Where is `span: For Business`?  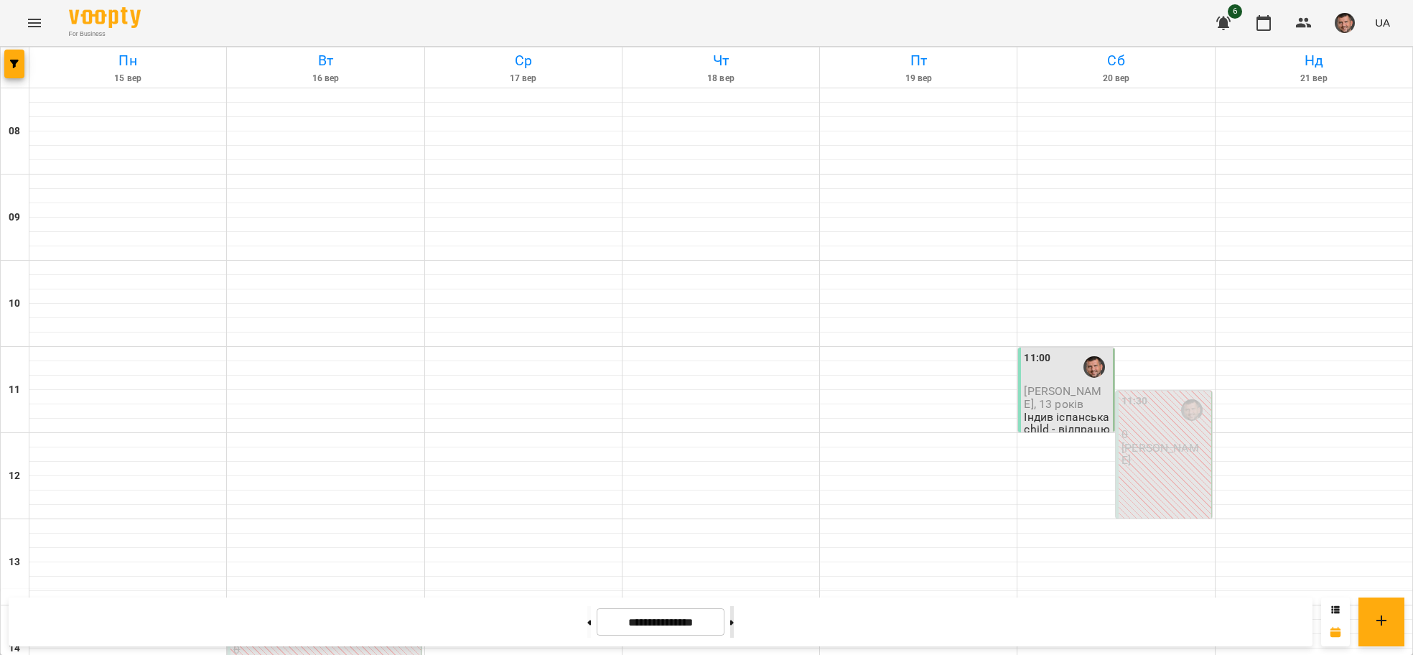
span: For Business is located at coordinates (105, 34).